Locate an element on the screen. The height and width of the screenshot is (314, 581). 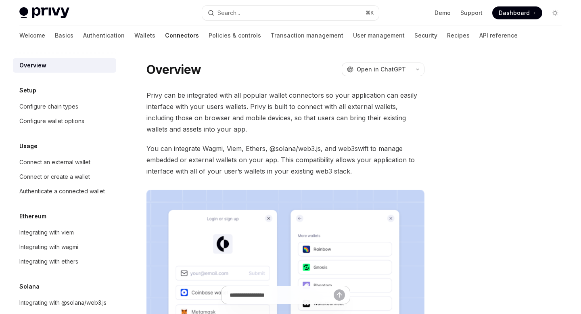
div: Authenticate a connected wallet is located at coordinates (62, 191).